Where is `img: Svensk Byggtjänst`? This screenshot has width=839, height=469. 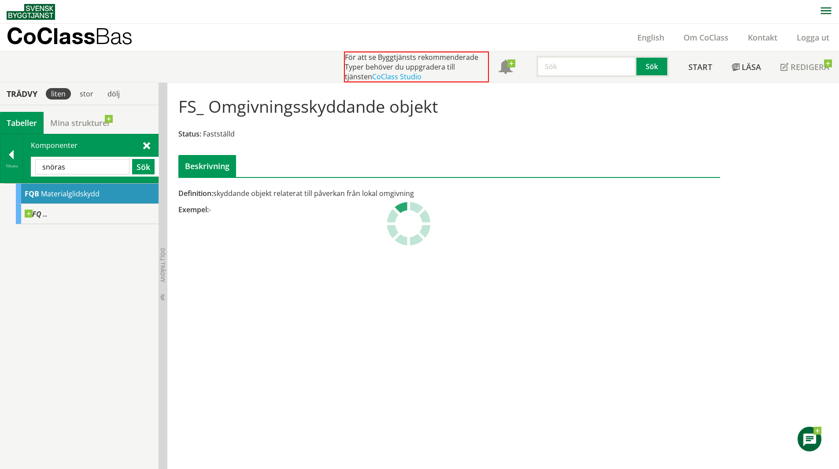 img: Svensk Byggtjänst is located at coordinates (31, 12).